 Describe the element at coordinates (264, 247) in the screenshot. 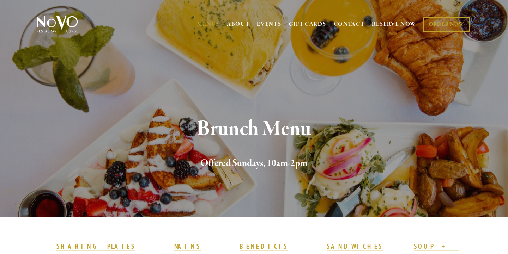

I see `strong: BENEDICTS` at that location.